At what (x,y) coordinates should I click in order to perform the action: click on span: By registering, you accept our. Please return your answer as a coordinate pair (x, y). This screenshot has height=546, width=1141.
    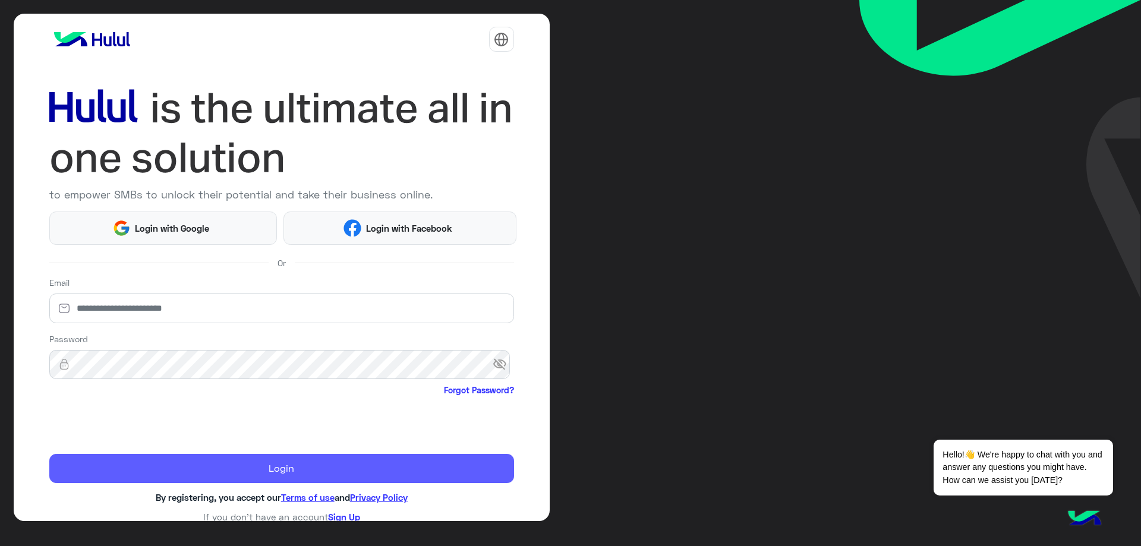
    Looking at the image, I should click on (218, 497).